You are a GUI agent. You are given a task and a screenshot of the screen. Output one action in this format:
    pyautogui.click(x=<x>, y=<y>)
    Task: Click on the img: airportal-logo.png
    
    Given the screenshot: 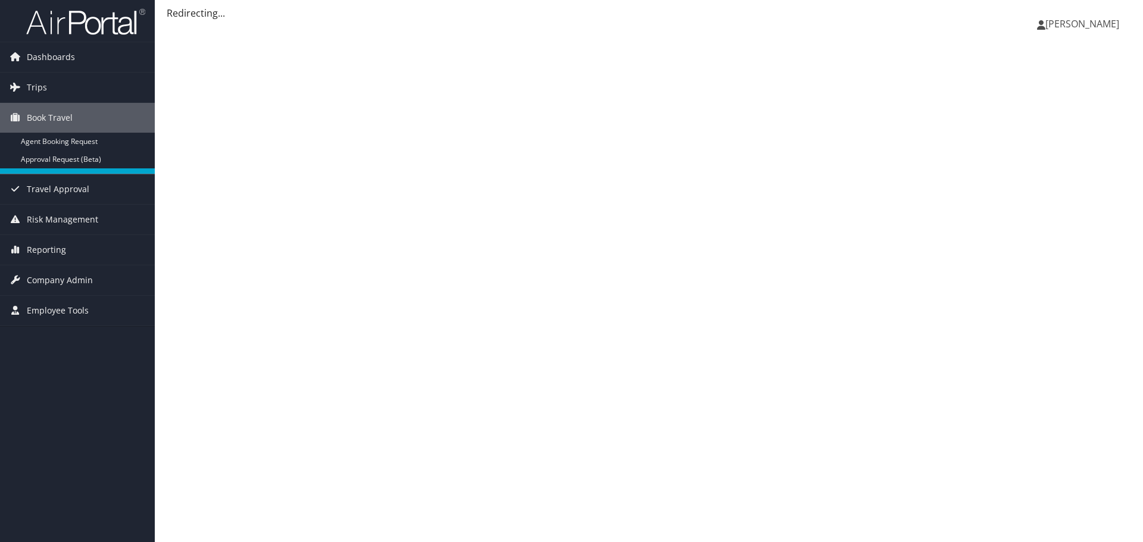 What is the action you would take?
    pyautogui.click(x=86, y=21)
    